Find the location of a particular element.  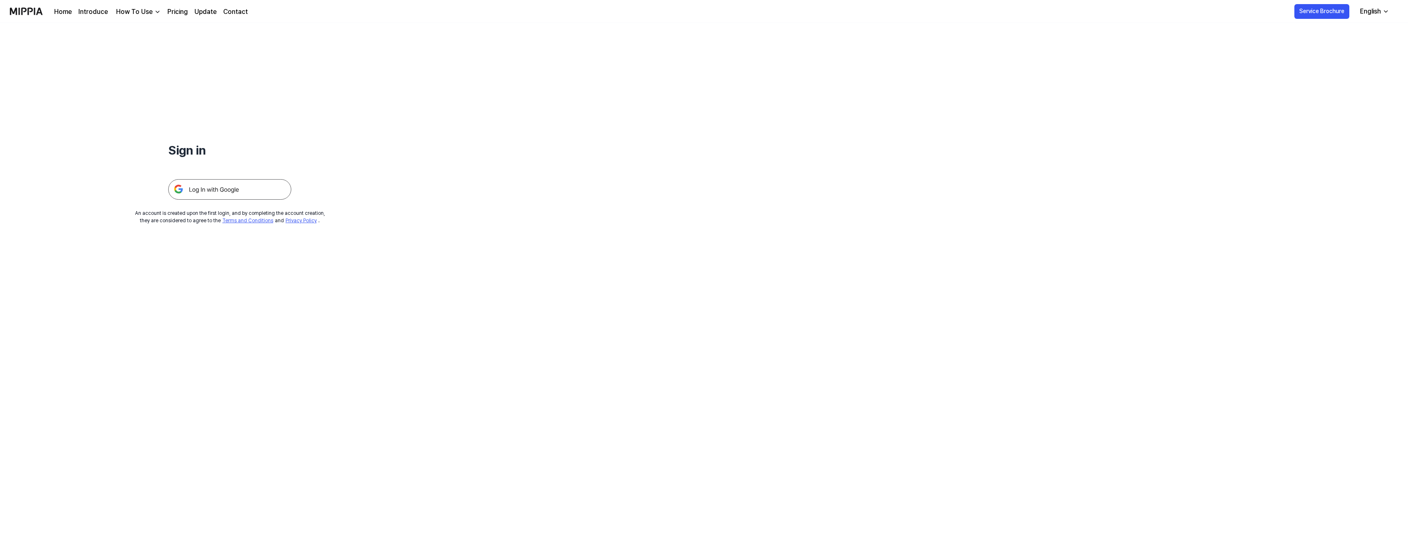

a: Contact is located at coordinates (236, 12).